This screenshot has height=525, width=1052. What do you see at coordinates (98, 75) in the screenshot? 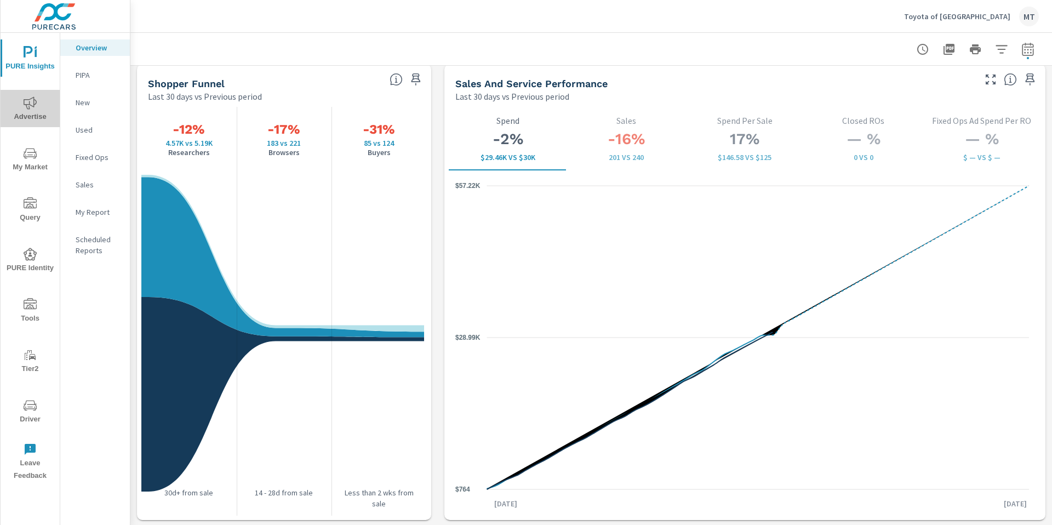
I see `p: PIPA` at bounding box center [98, 75].